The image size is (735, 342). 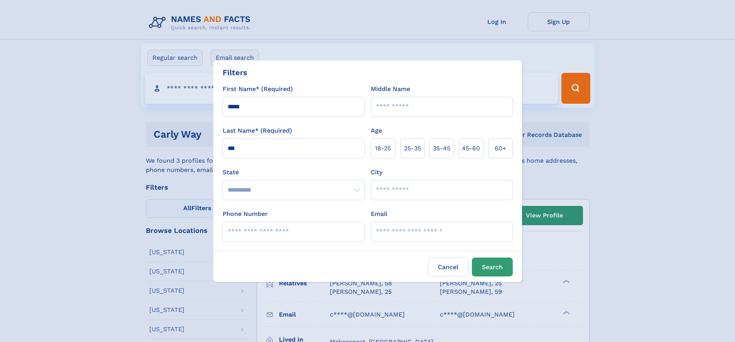 What do you see at coordinates (377, 172) in the screenshot?
I see `label: City` at bounding box center [377, 172].